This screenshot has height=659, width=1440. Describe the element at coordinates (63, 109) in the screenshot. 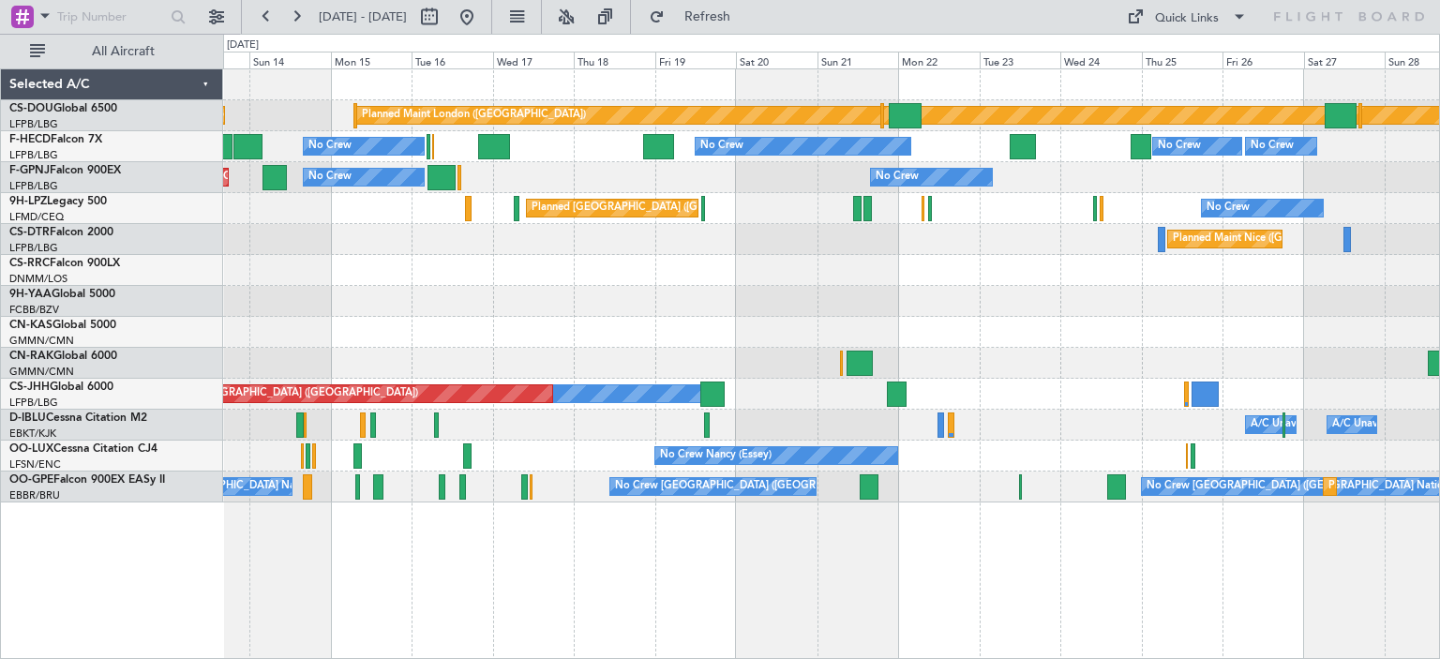

I see `a: CS-DOUGlobal 6500` at that location.